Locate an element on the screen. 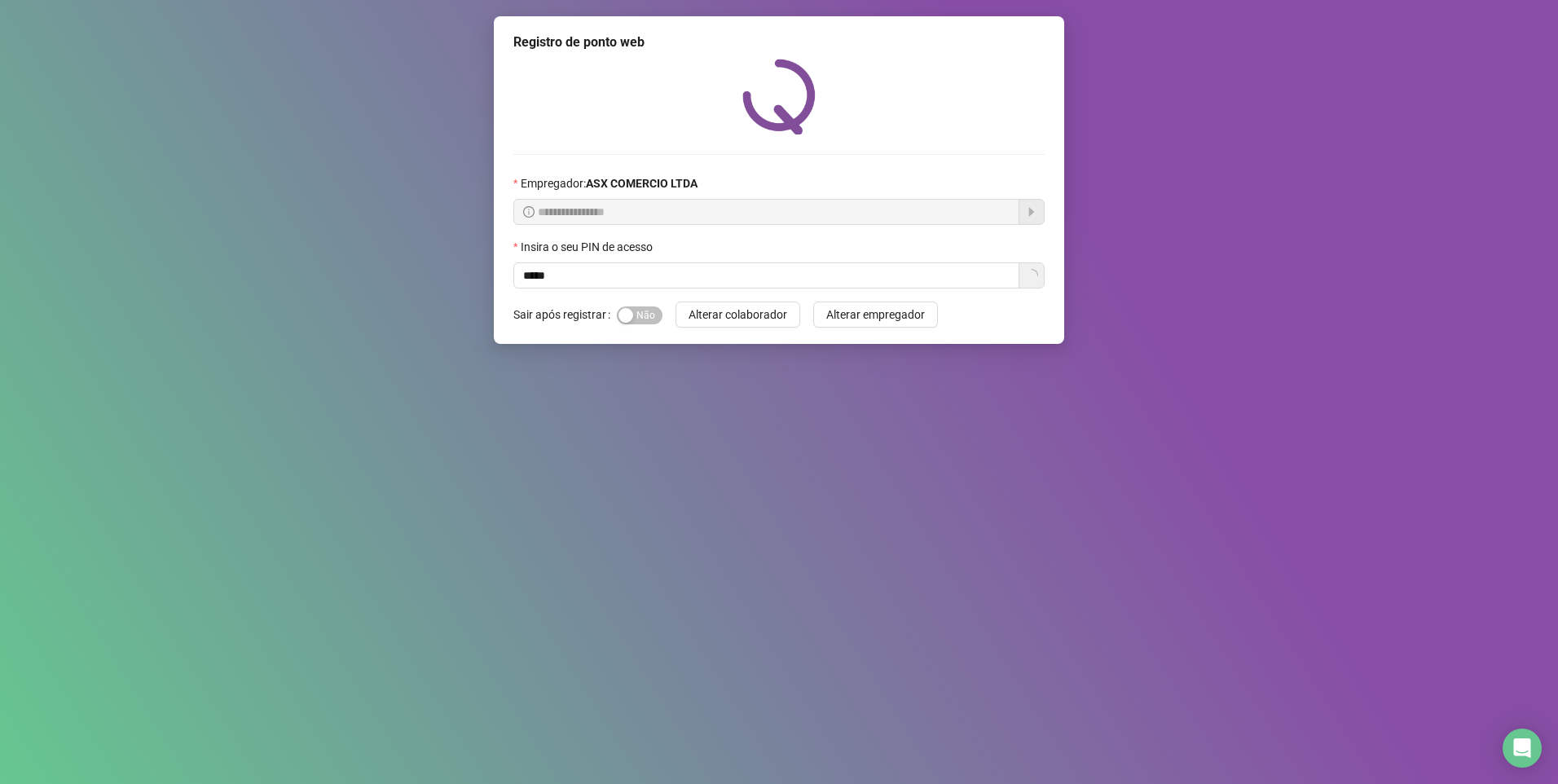 This screenshot has height=784, width=1558. div: Open Intercom Messenger is located at coordinates (1522, 747).